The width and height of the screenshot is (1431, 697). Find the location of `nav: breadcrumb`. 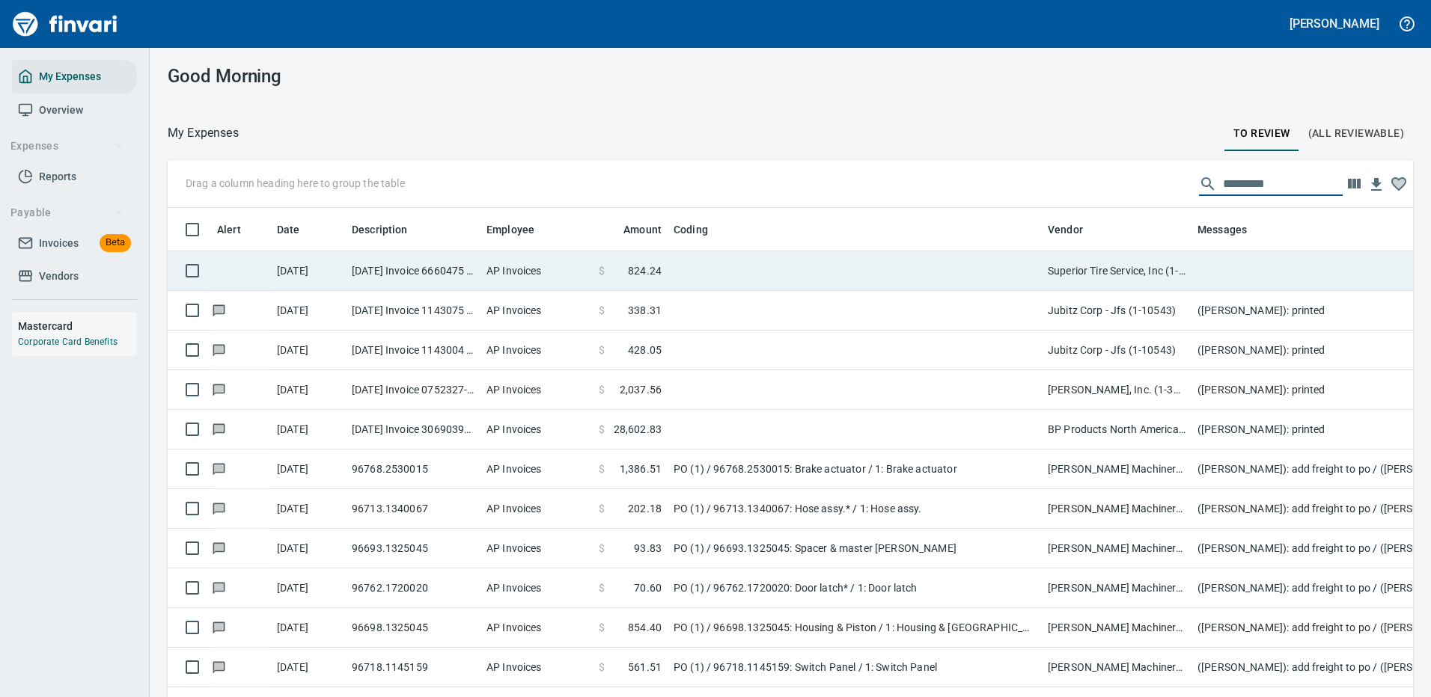

nav: breadcrumb is located at coordinates (203, 133).